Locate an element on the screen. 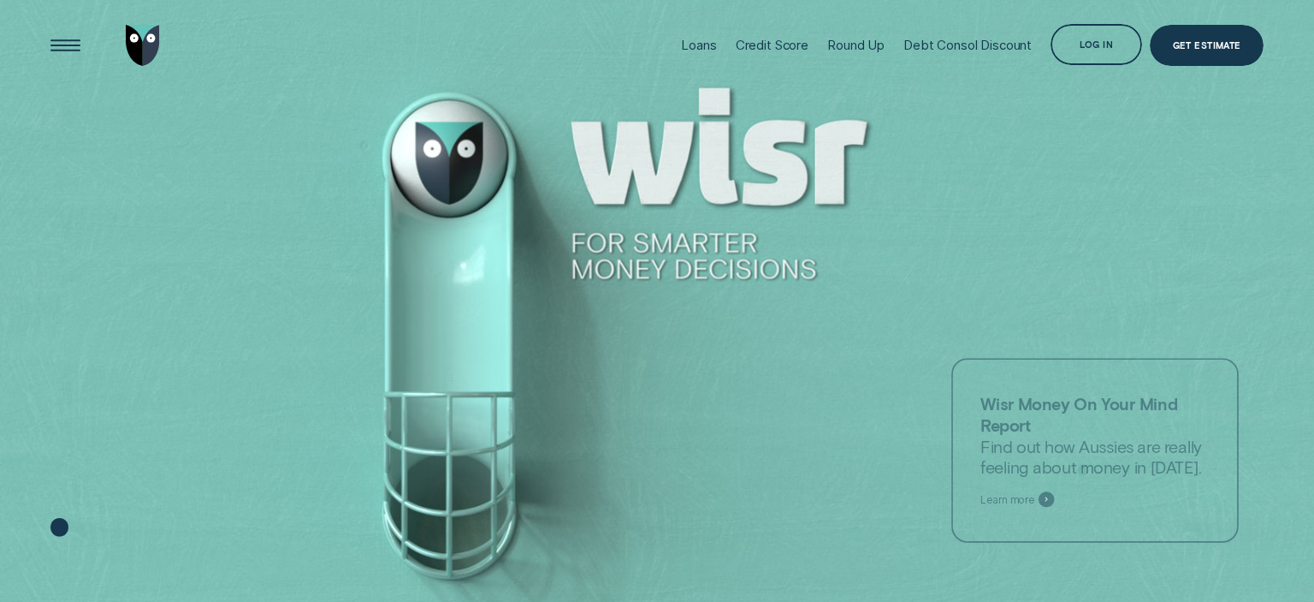 The image size is (1314, 602). span: Learn more is located at coordinates (1007, 499).